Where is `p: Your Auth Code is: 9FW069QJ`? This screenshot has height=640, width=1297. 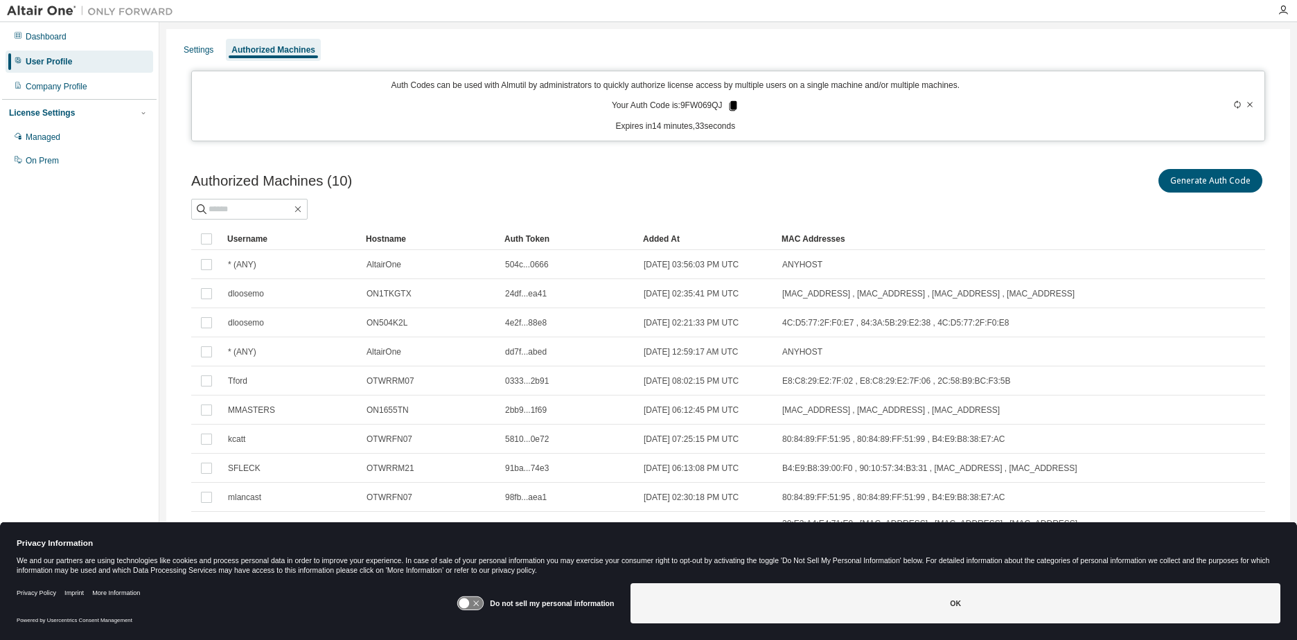
p: Your Auth Code is: 9FW069QJ is located at coordinates (676, 106).